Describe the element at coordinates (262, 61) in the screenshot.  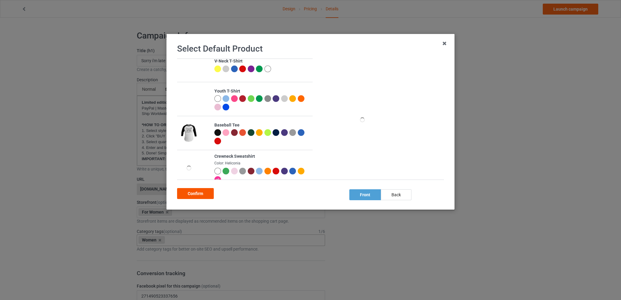
I see `div: V-Neck T-Shirt` at that location.